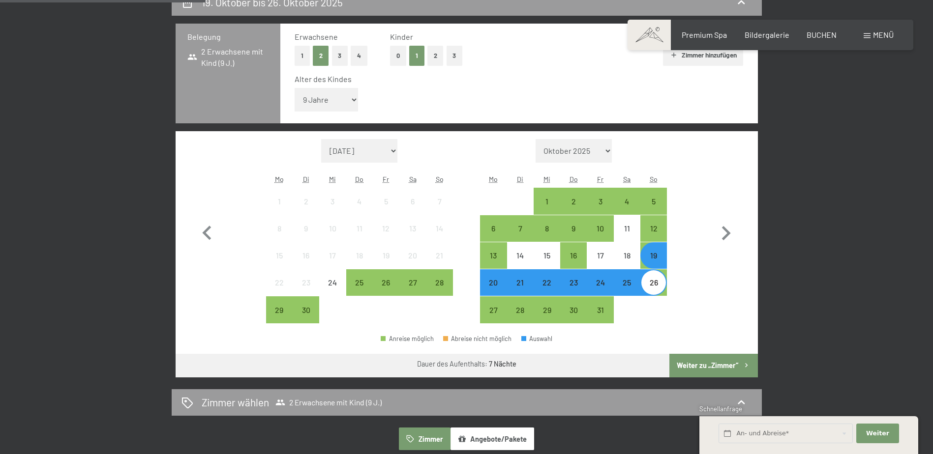 The height and width of the screenshot is (454, 933). What do you see at coordinates (600, 256) in the screenshot?
I see `div: Fri Oct 17 2025` at bounding box center [600, 256].